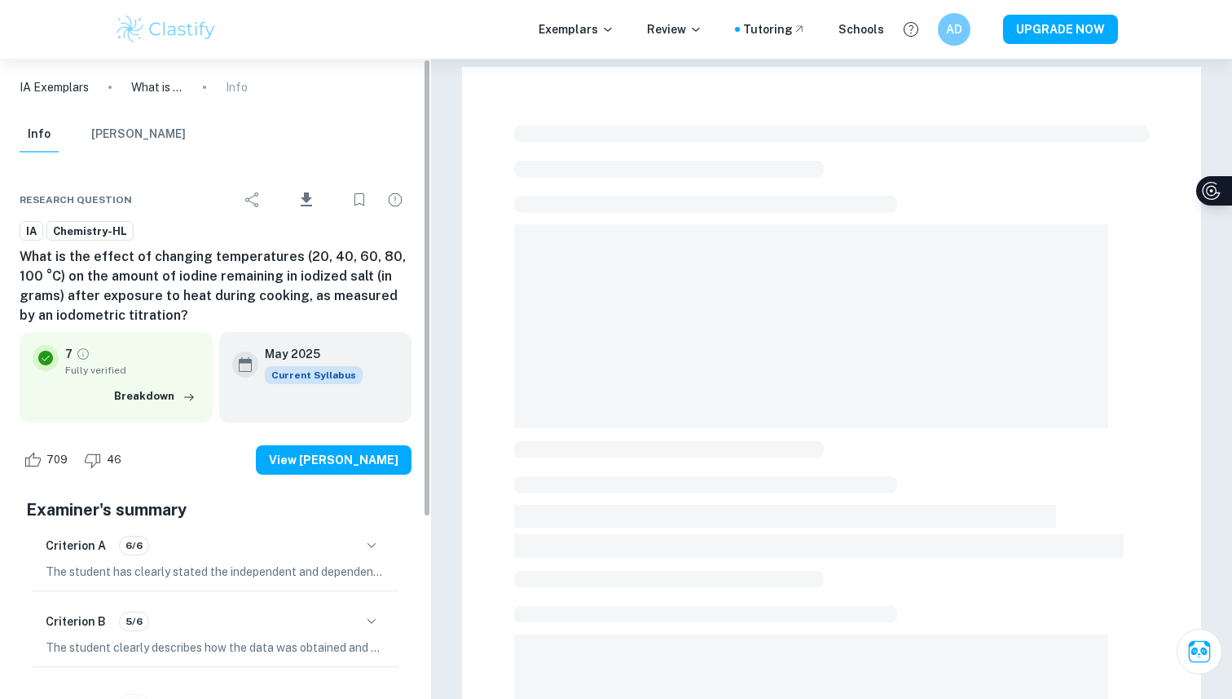 This screenshot has width=1232, height=699. Describe the element at coordinates (253, 200) in the screenshot. I see `div: Share` at that location.